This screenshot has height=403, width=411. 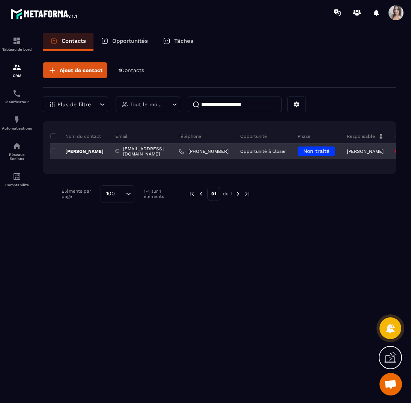 I want to click on p: 01, so click(x=213, y=194).